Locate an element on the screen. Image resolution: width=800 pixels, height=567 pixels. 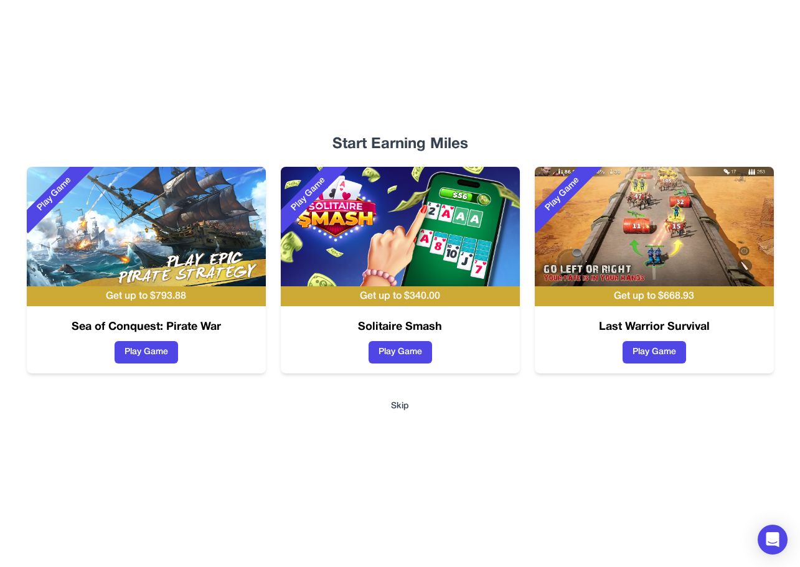
img: Last Warrior Survival is located at coordinates (654, 227).